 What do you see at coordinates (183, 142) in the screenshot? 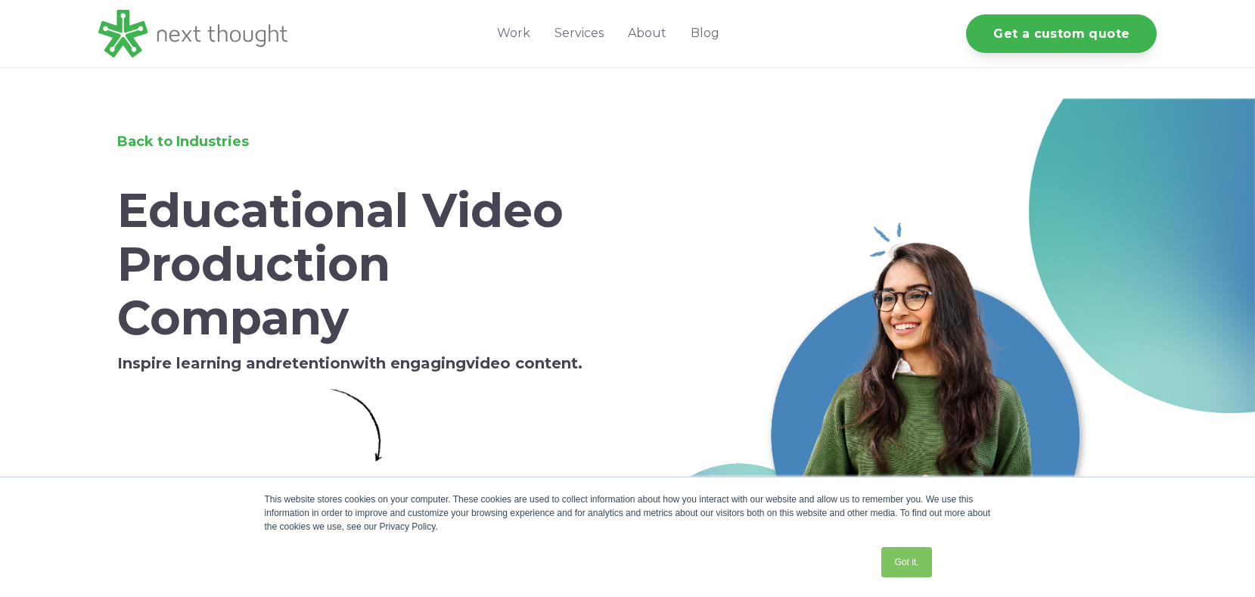
I see `a: Back to Industries` at bounding box center [183, 142].